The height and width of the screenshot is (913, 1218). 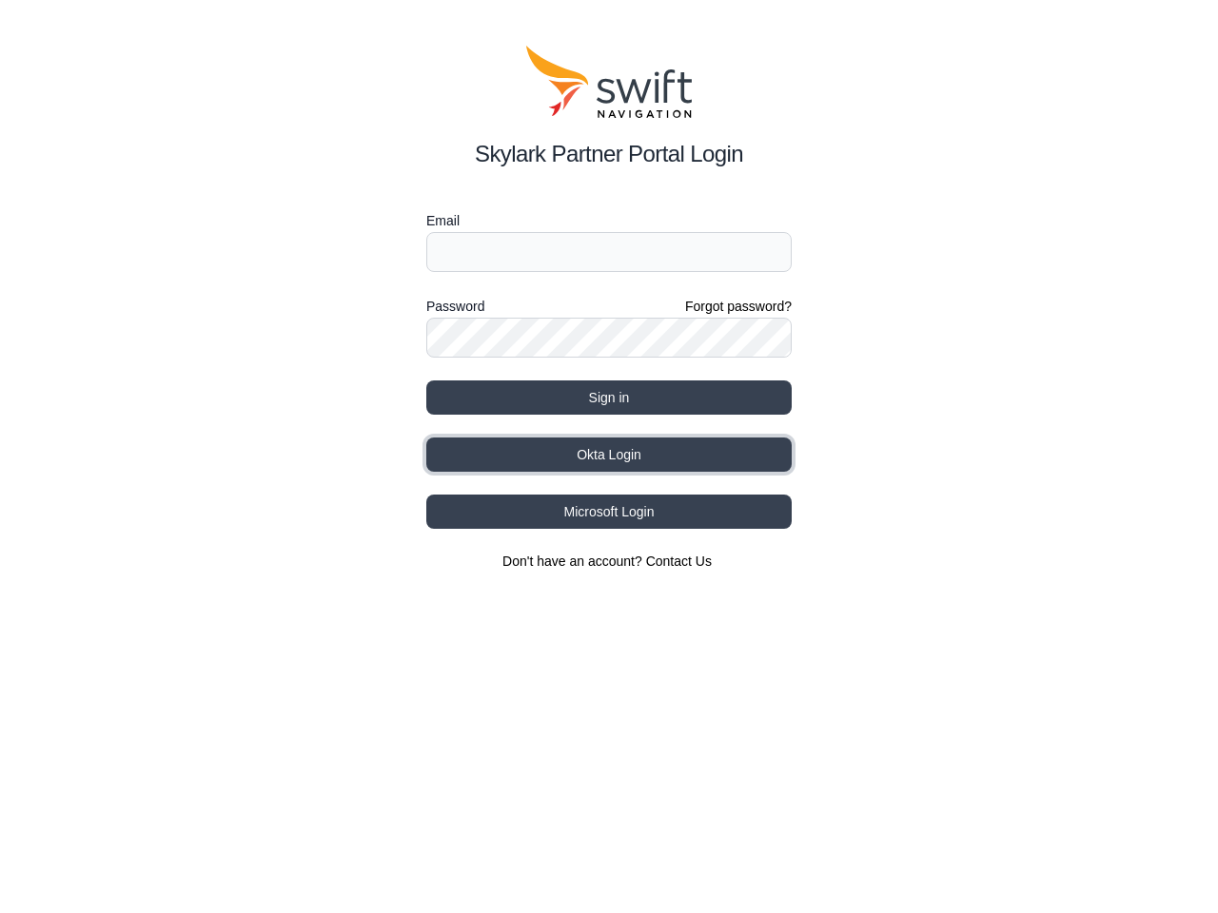 I want to click on h2: Skylark Partner Portal Login, so click(x=609, y=154).